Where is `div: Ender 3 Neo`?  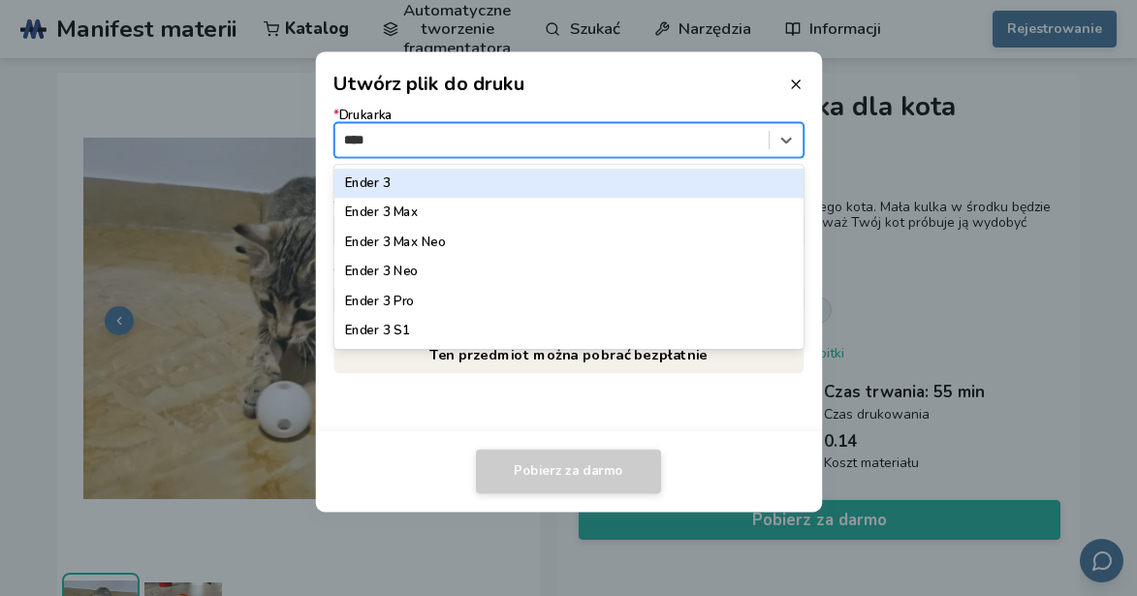 div: Ender 3 Neo is located at coordinates (568, 271).